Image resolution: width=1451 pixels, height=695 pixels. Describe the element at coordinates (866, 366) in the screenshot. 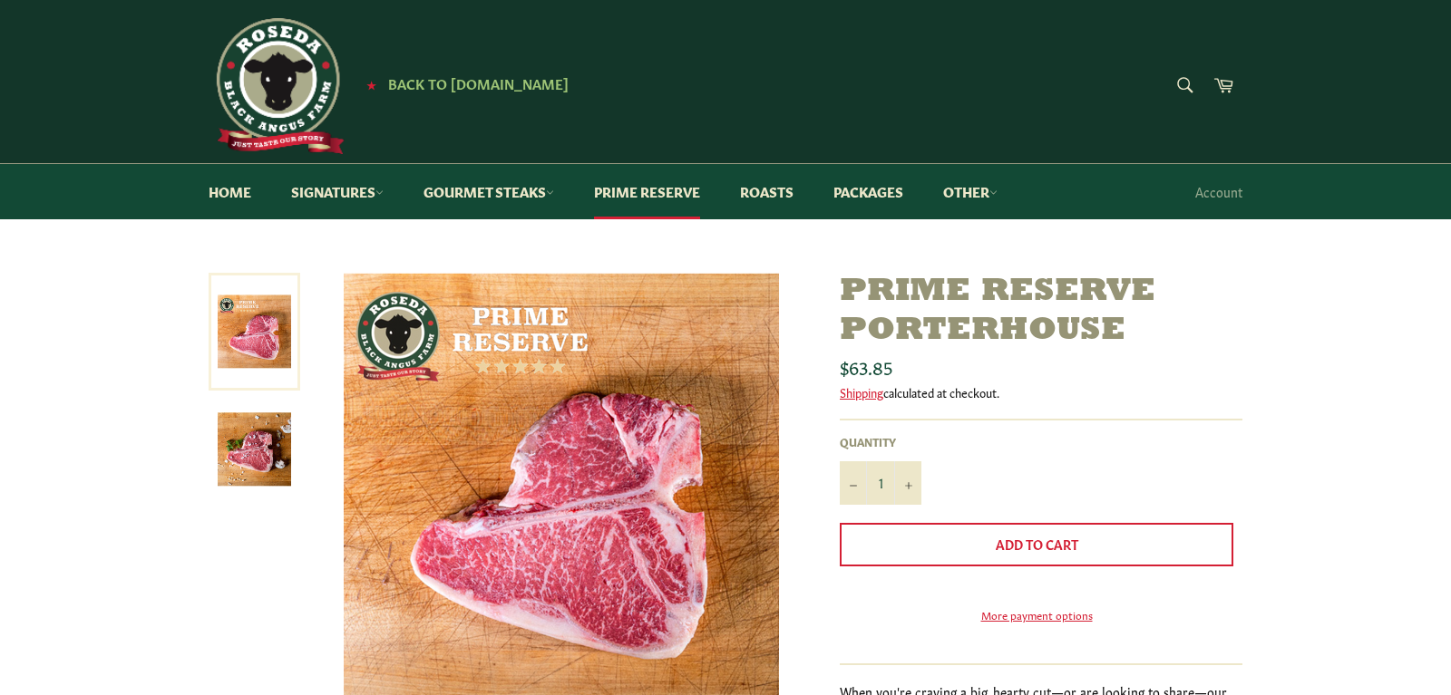

I see `span: $63.85` at that location.